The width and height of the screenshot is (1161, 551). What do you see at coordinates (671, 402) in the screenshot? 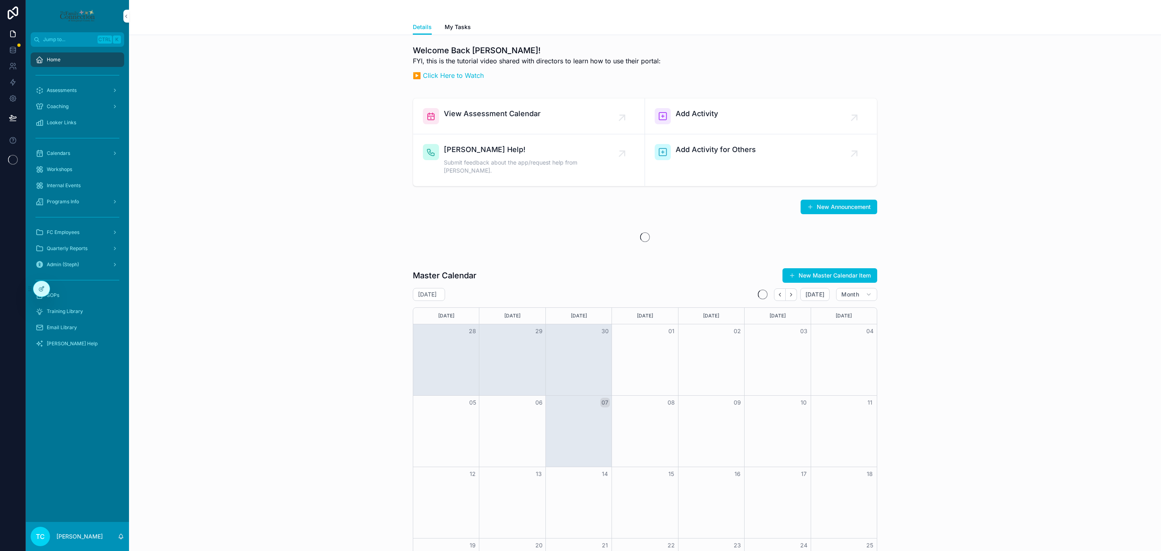
I see `button: 08` at bounding box center [671, 402].